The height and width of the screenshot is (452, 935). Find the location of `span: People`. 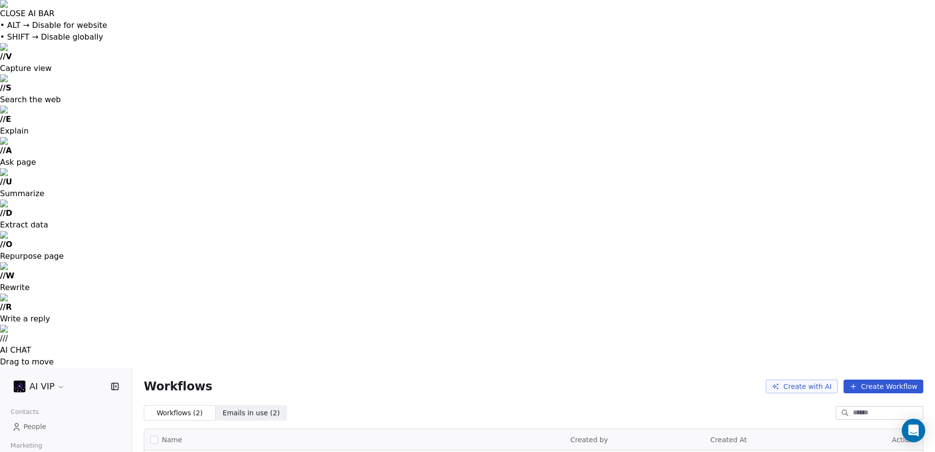

span: People is located at coordinates (35, 426).